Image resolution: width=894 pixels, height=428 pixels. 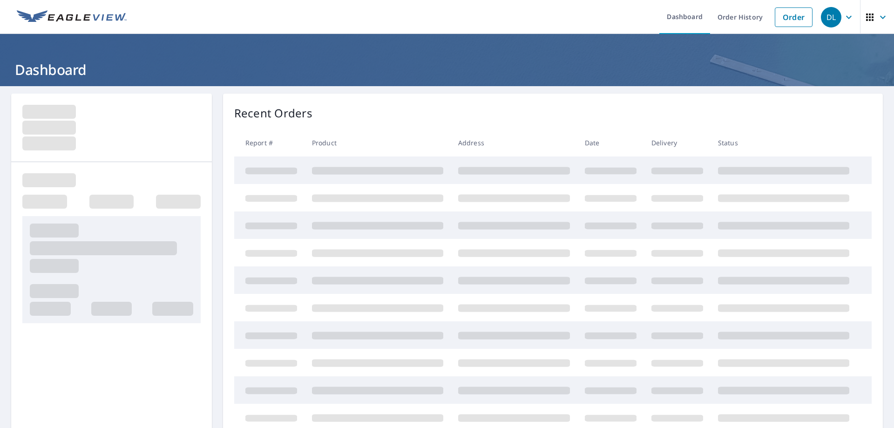 I want to click on h1: Dashboard, so click(x=447, y=69).